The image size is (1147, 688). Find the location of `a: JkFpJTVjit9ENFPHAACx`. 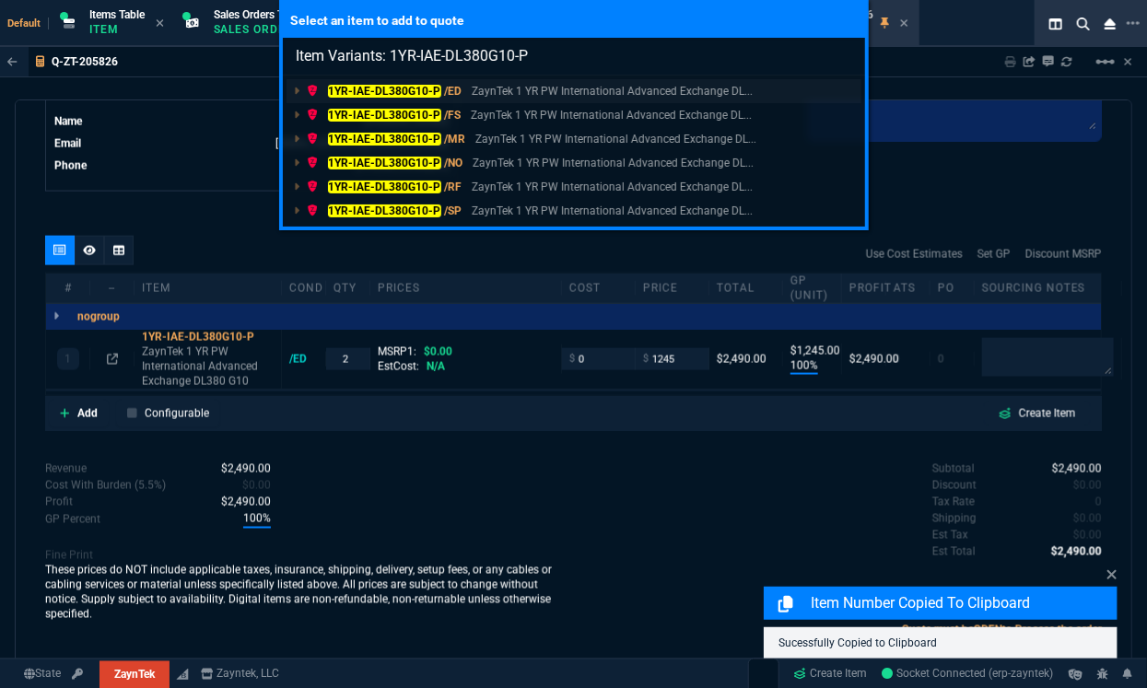

a: JkFpJTVjit9ENFPHAACx is located at coordinates (968, 674).